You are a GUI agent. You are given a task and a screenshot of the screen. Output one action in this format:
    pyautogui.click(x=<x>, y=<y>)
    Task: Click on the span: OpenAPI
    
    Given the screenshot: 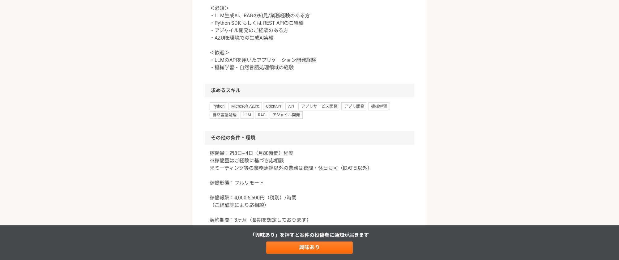 What is the action you would take?
    pyautogui.click(x=274, y=106)
    